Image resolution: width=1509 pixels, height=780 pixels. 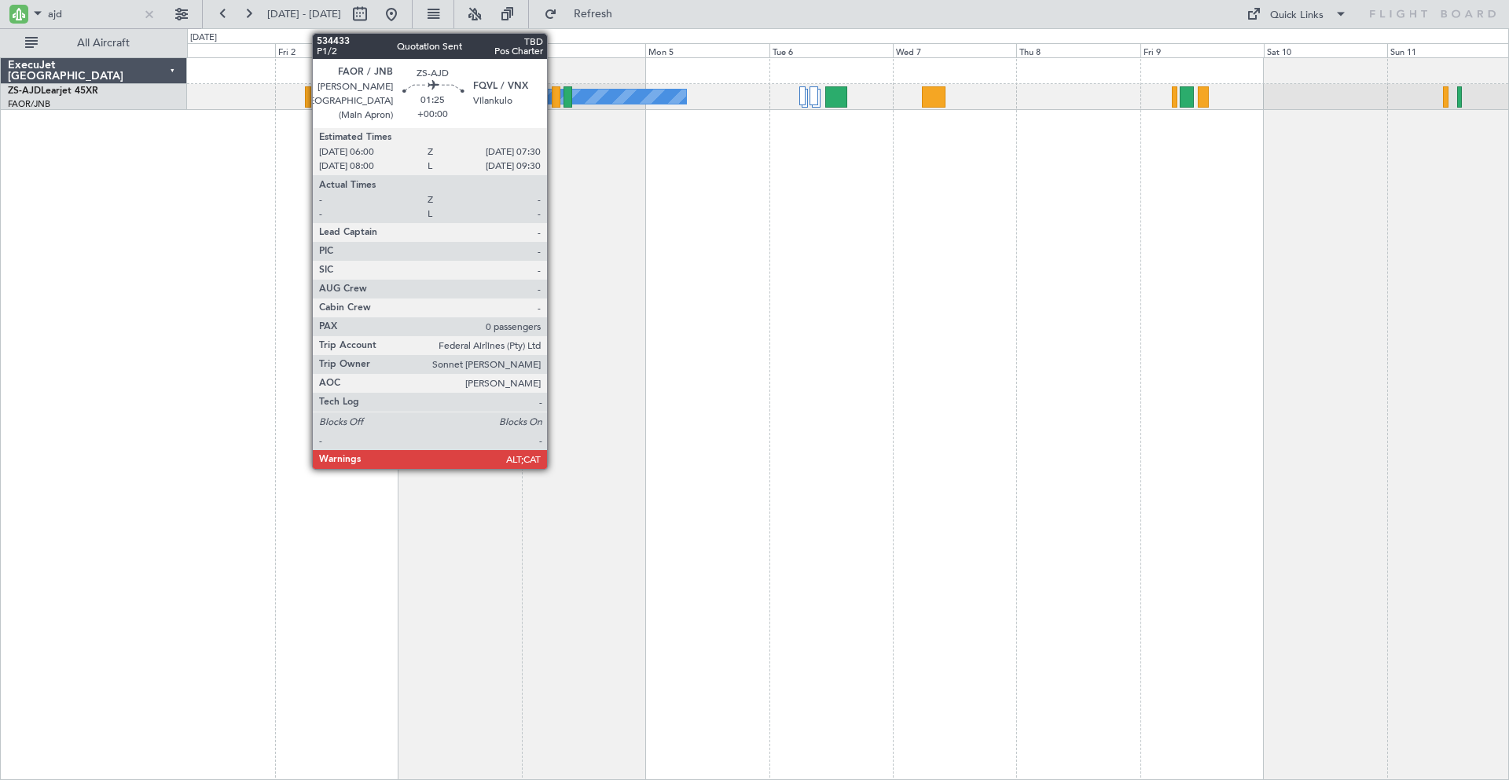 What do you see at coordinates (375, 97) in the screenshot?
I see `div: A/C Booked` at bounding box center [375, 97].